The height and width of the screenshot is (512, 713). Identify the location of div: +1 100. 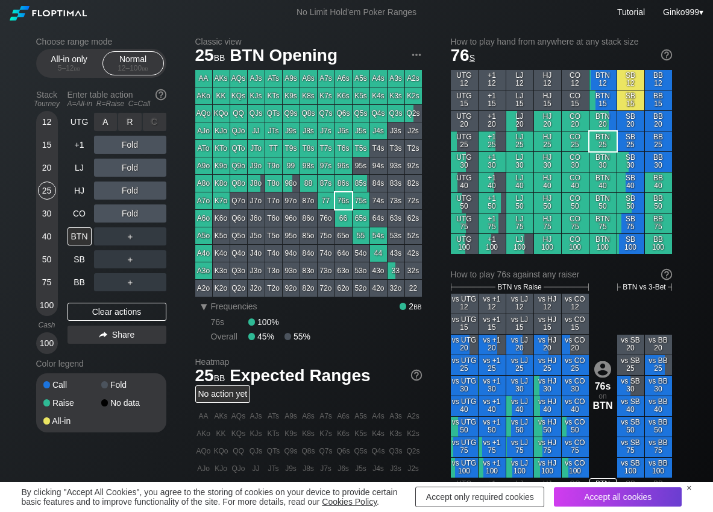
(492, 243).